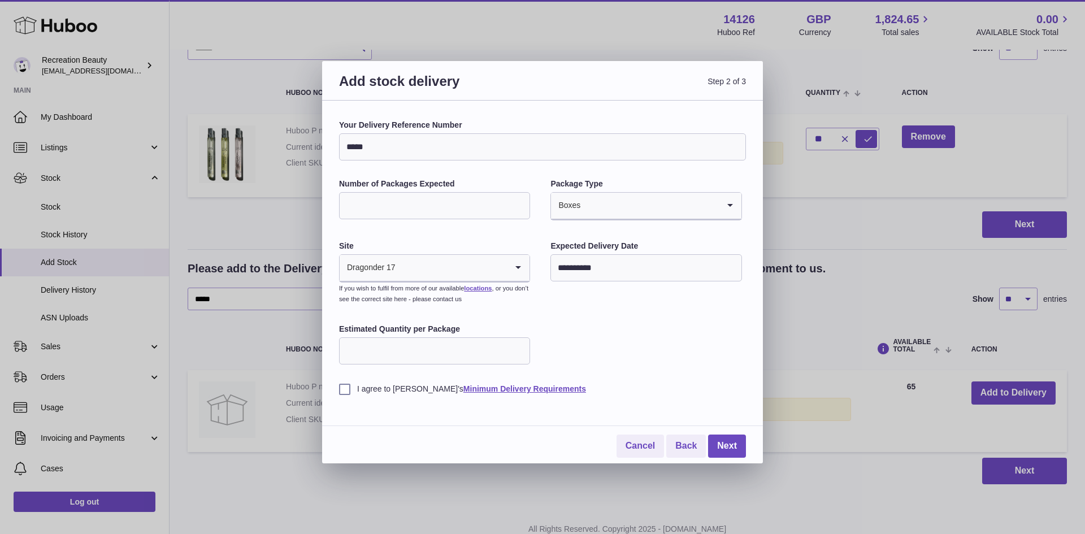 The height and width of the screenshot is (534, 1085). What do you see at coordinates (646, 246) in the screenshot?
I see `label: Expected Delivery Date` at bounding box center [646, 246].